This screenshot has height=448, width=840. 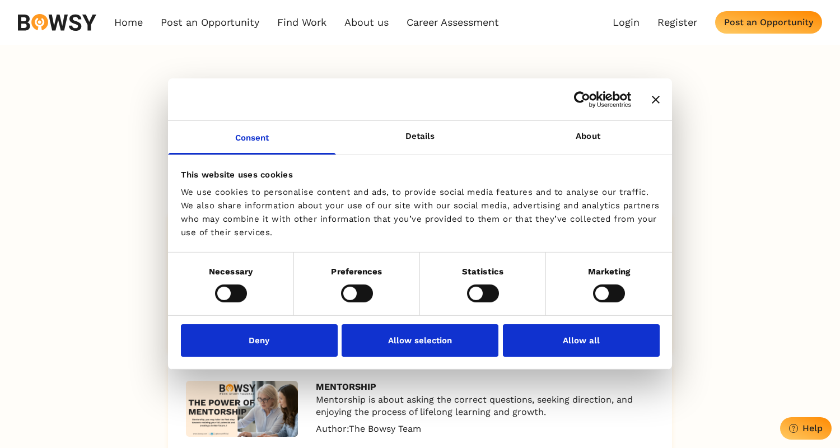 I want to click on div: This website uses cookies, so click(x=420, y=174).